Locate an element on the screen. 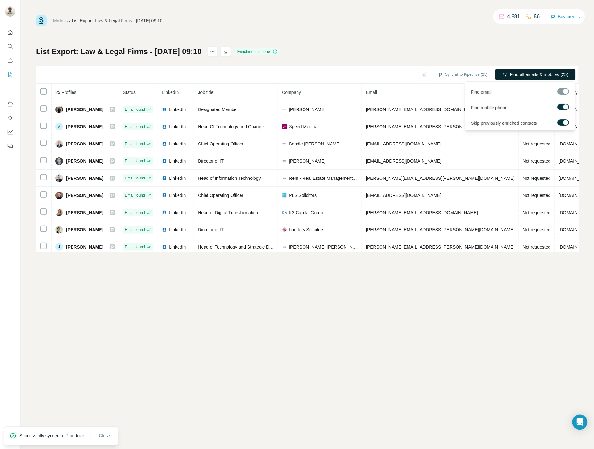 The width and height of the screenshot is (594, 449). p: Successfully synced to Pipedrive. is located at coordinates (55, 436).